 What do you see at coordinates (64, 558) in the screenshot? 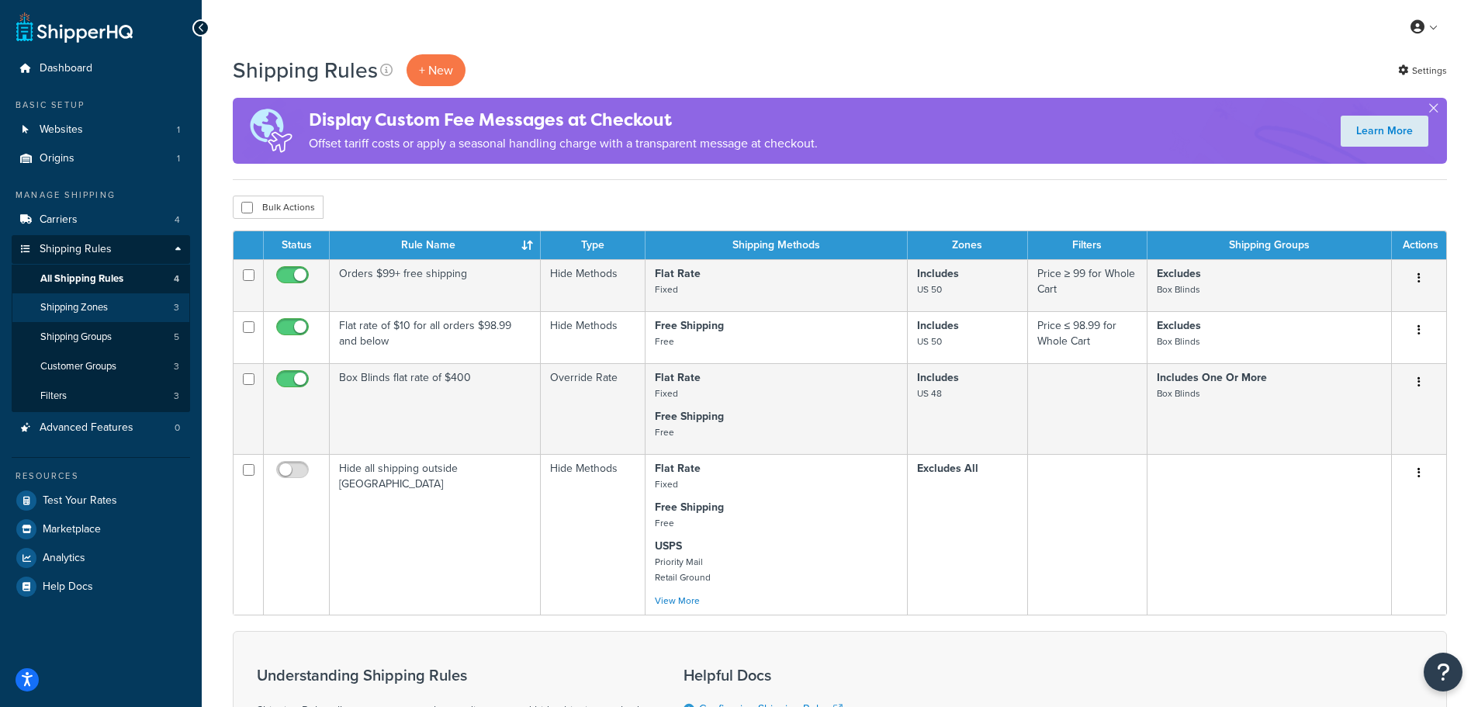
I see `span: Analytics` at bounding box center [64, 558].